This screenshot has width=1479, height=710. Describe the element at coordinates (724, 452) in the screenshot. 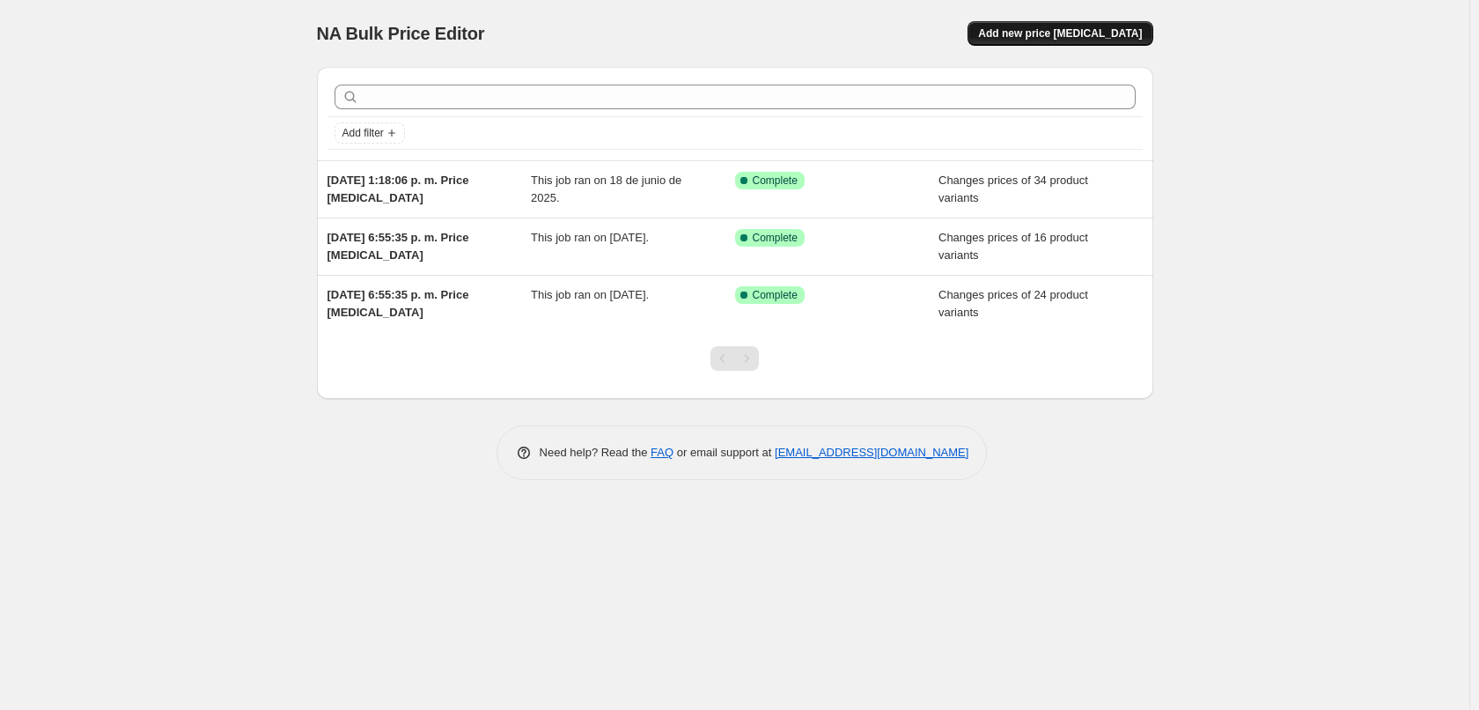

I see `span: or email support at` at that location.